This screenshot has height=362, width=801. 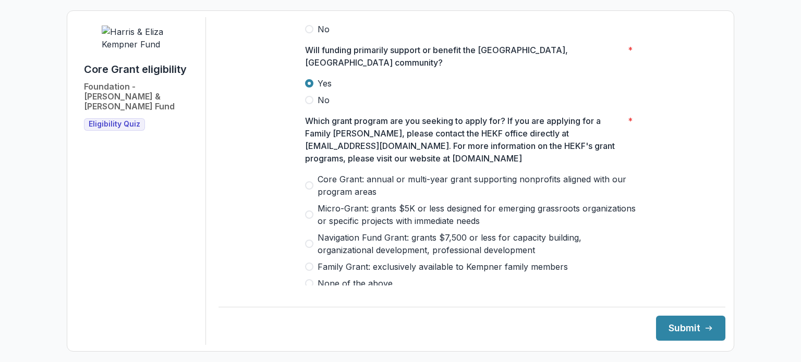 What do you see at coordinates (114, 124) in the screenshot?
I see `span: Eligibility Quiz` at bounding box center [114, 124].